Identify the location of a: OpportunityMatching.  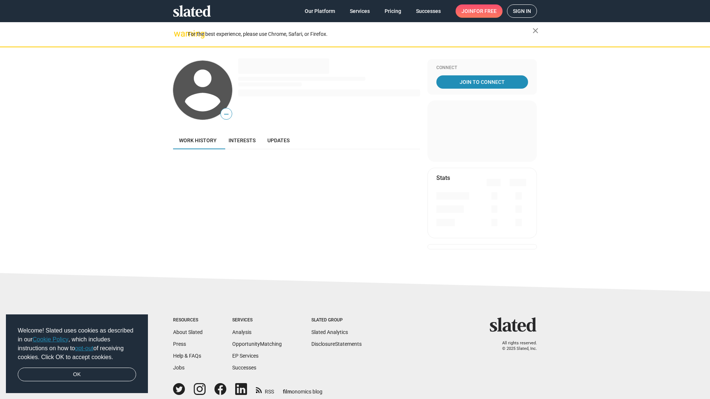
(257, 344).